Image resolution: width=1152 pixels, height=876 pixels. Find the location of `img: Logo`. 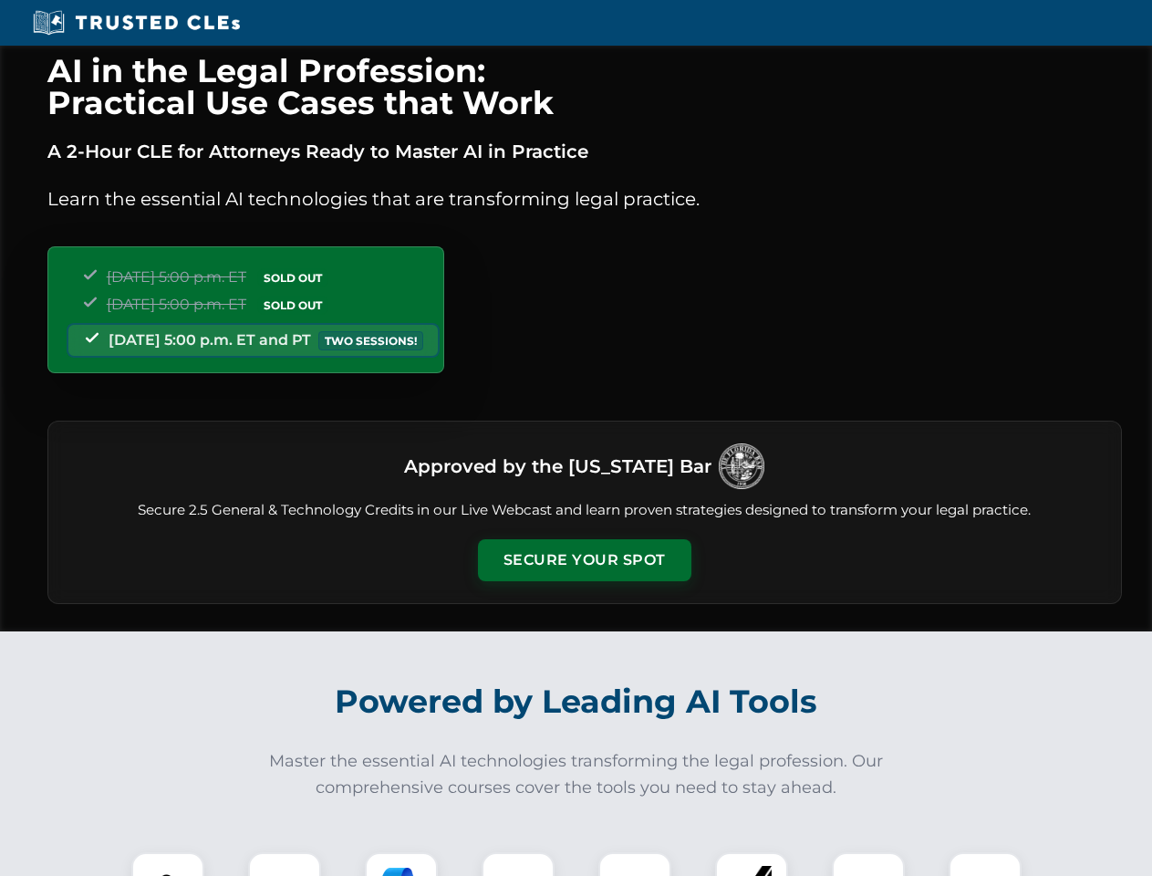

img: Logo is located at coordinates (741, 466).